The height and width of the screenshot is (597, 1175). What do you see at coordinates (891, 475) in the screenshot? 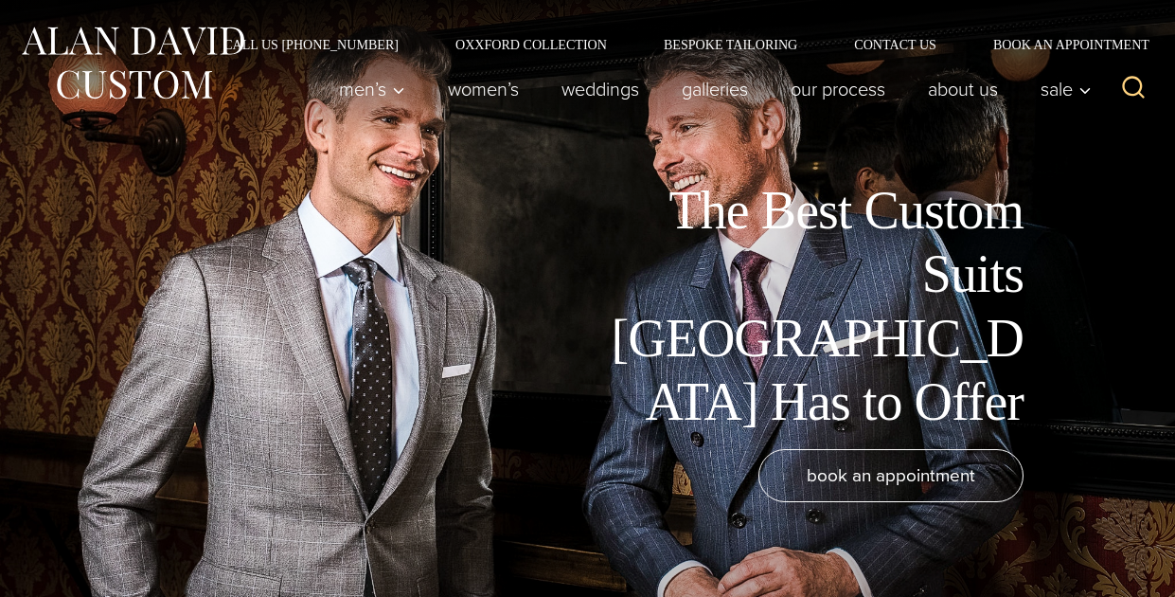
I see `a: book an appointment` at bounding box center [891, 475].